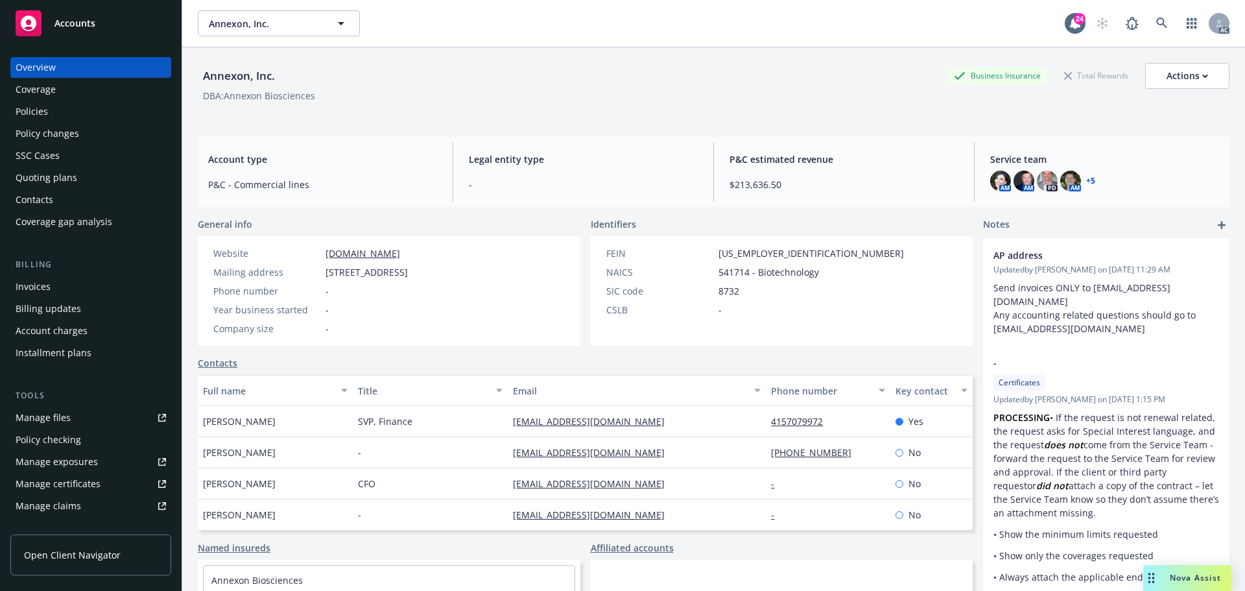  What do you see at coordinates (659, 253) in the screenshot?
I see `div: FEIN` at bounding box center [659, 253].